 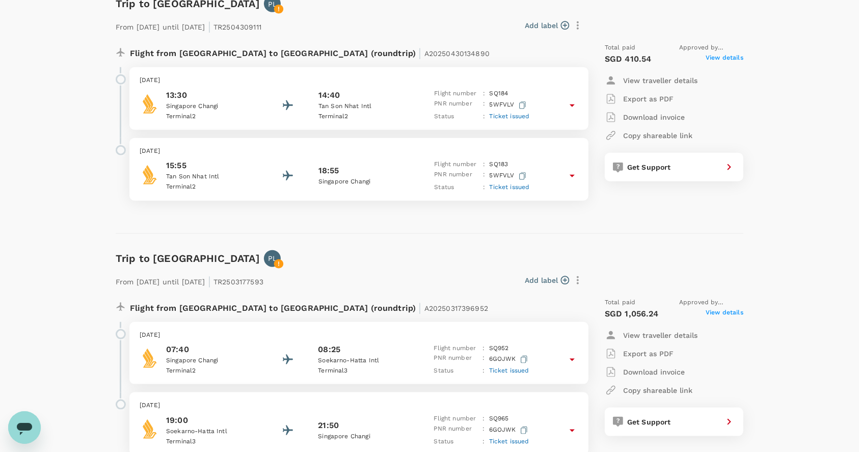 What do you see at coordinates (329, 349) in the screenshot?
I see `p: 08:25` at bounding box center [329, 349].